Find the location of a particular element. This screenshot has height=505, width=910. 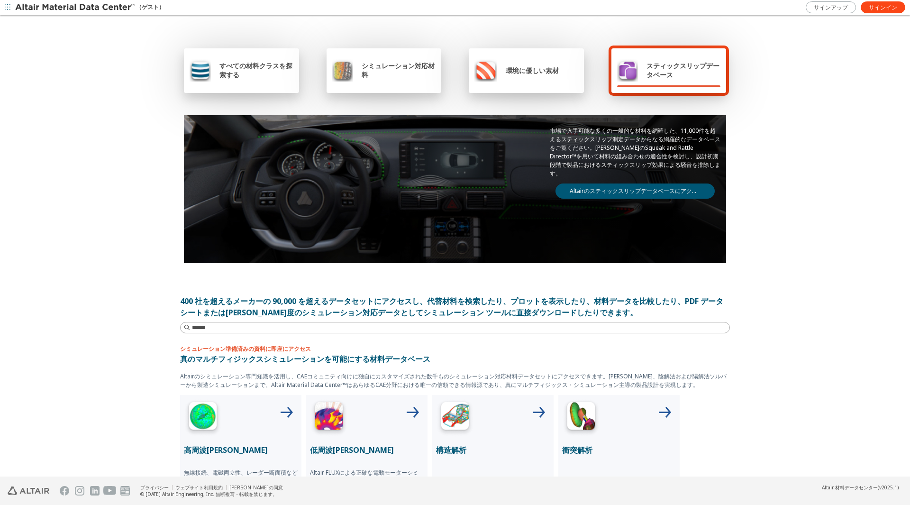

a: プライバシー is located at coordinates (154, 487).